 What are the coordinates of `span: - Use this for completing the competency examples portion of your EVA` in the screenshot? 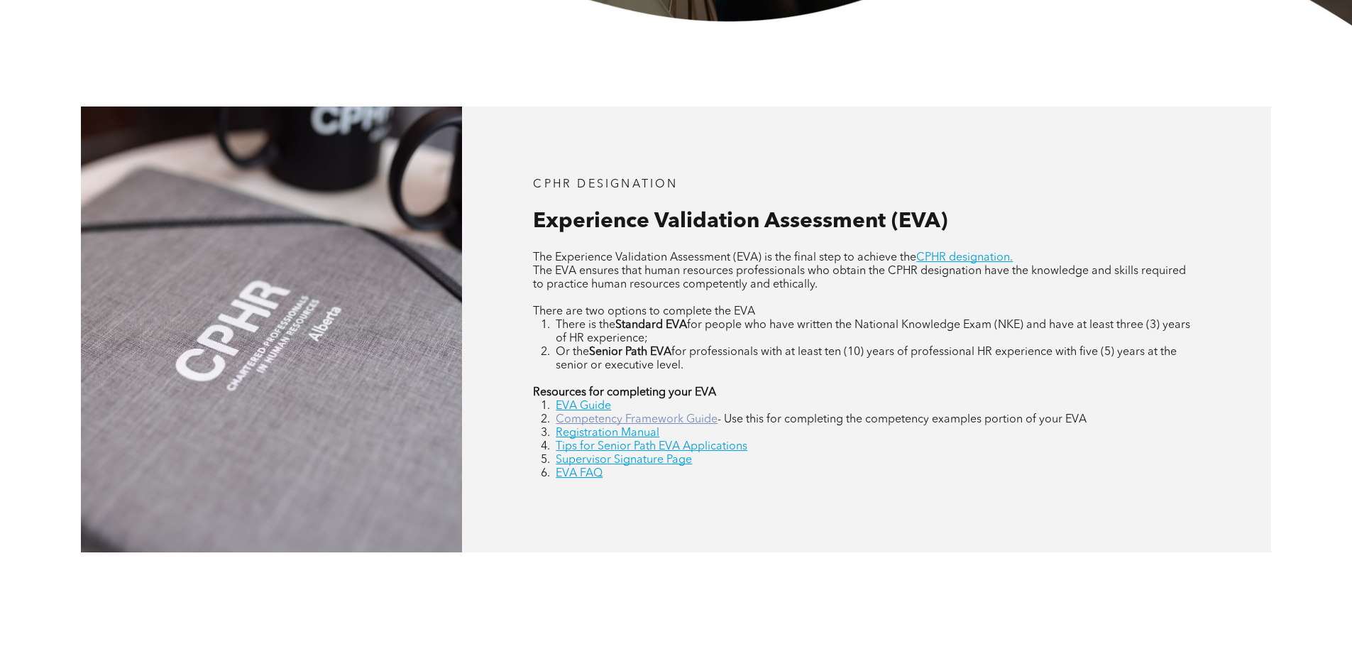 It's located at (902, 419).